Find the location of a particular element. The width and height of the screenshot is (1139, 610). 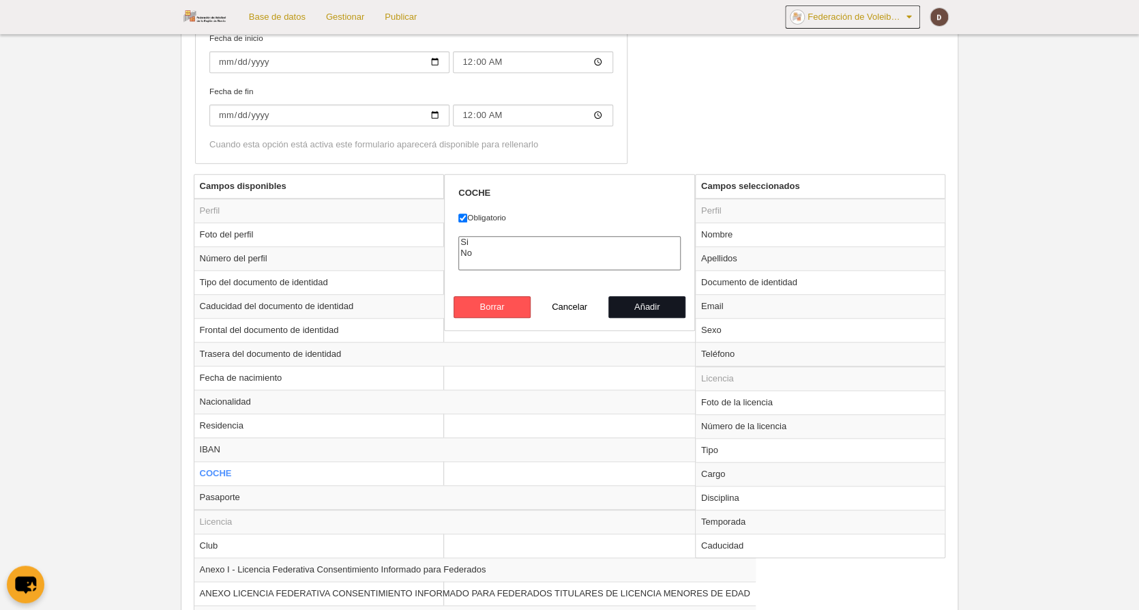

td: Foto del perfil is located at coordinates (475, 234).